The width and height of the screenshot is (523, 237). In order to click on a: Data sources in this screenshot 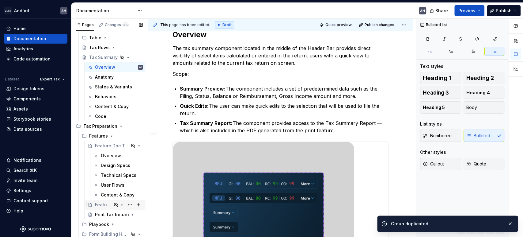, I will do `click(36, 129)`.